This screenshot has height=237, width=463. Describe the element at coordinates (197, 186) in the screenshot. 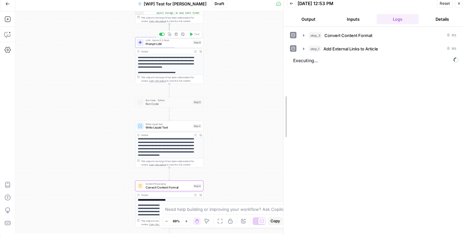

I see `div: Step 6` at that location.